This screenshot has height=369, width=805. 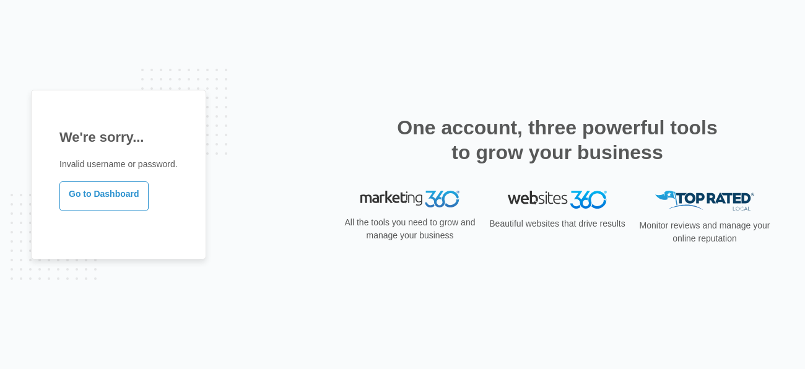 I want to click on p: Invalid username or password., so click(x=118, y=164).